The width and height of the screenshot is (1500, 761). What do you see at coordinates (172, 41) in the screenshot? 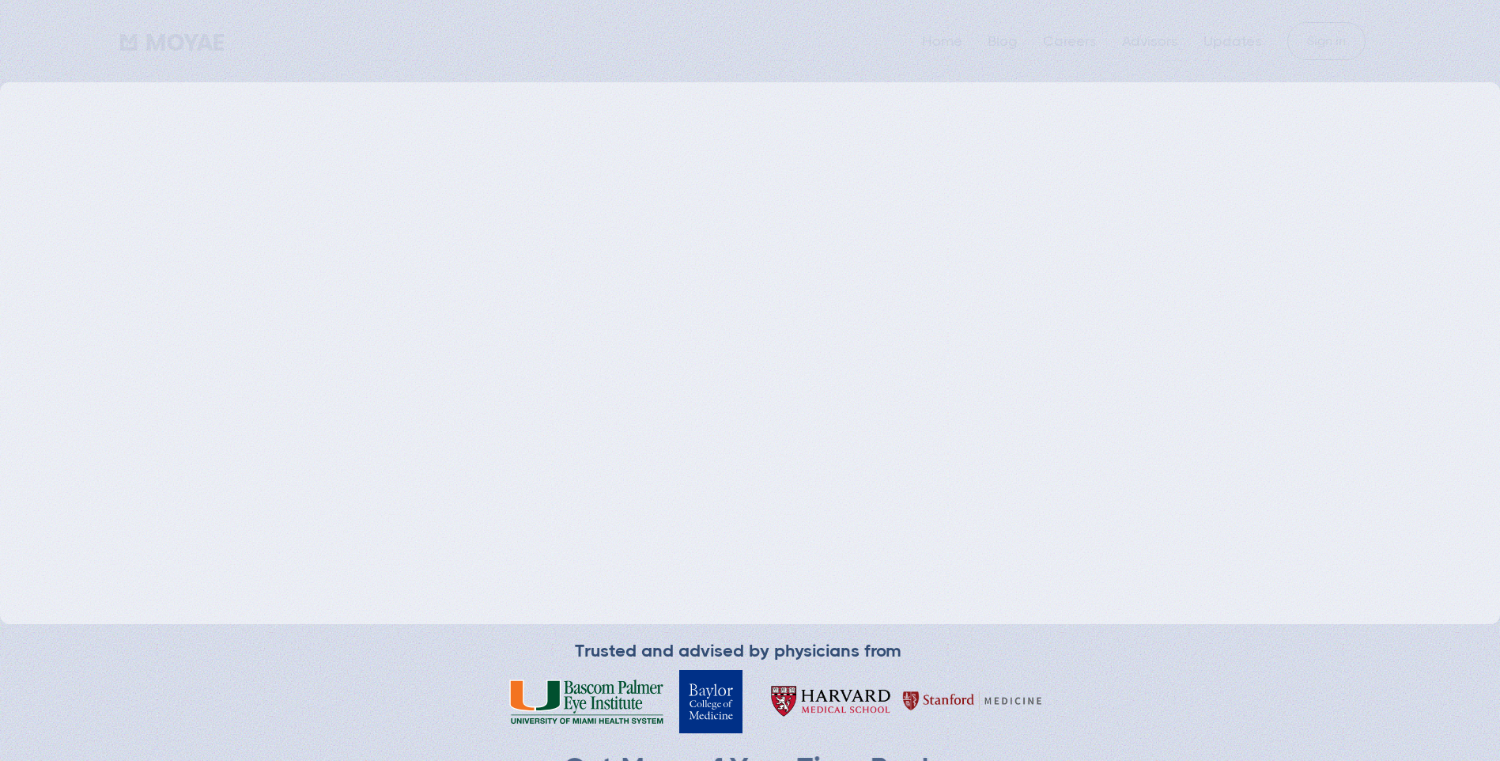
I see `a: home` at bounding box center [172, 41].